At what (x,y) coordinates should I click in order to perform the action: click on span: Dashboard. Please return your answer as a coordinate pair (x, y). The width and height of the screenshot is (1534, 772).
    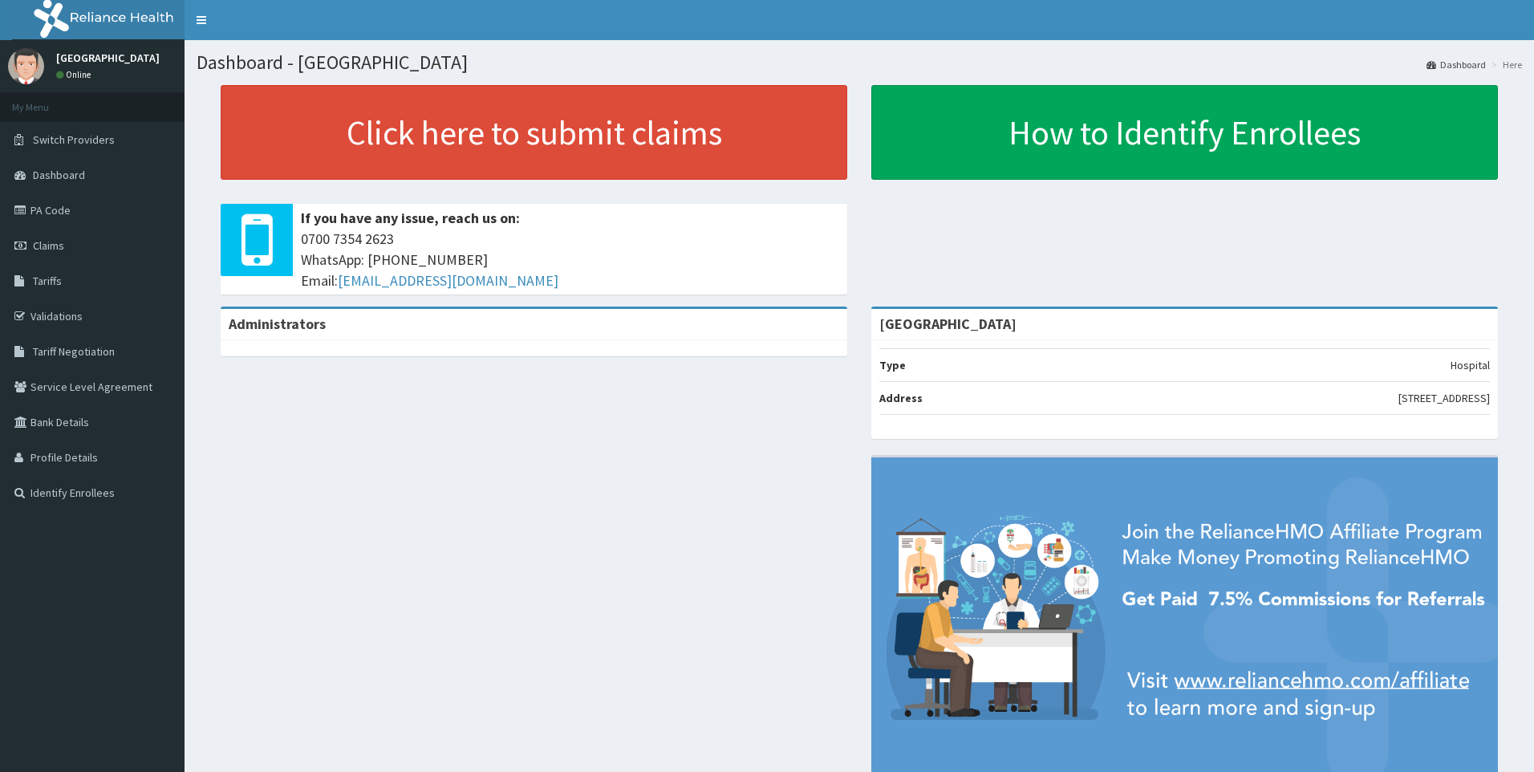
    Looking at the image, I should click on (59, 175).